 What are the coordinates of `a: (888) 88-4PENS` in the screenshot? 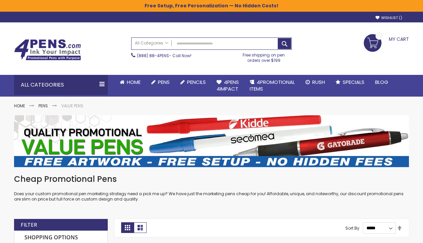 It's located at (153, 55).